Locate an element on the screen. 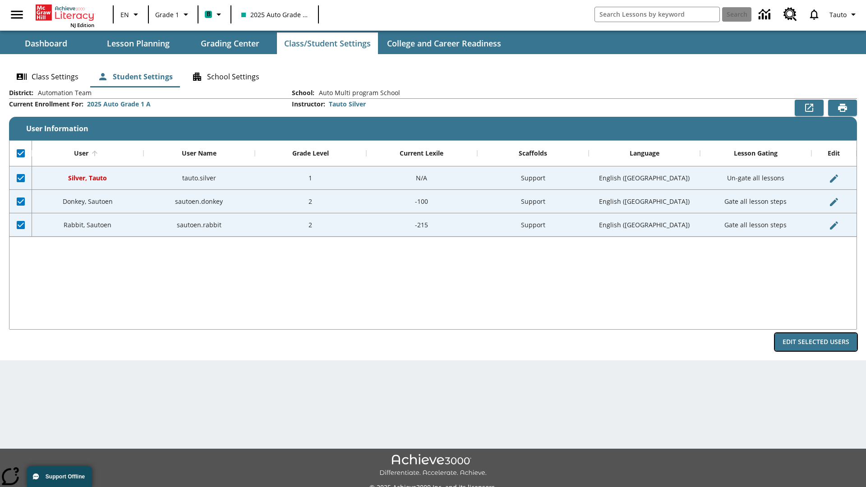 The image size is (866, 487). button: Dashboard is located at coordinates (46, 43).